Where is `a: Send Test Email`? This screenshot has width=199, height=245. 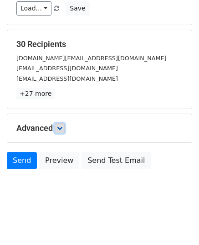
a: Send Test Email is located at coordinates (116, 161).